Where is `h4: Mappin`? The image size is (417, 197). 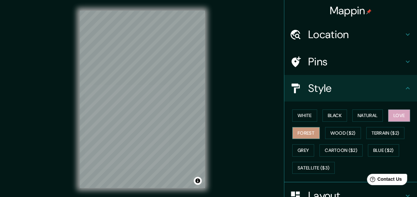
h4: Mappin is located at coordinates (351, 11).